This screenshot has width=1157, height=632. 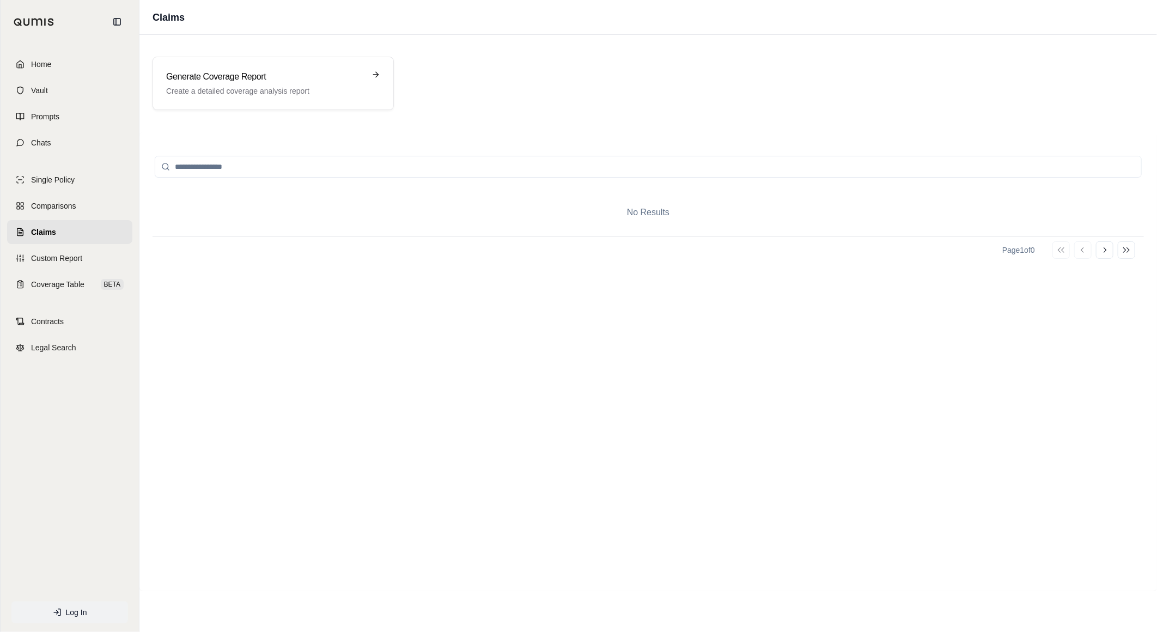 I want to click on span: Home, so click(x=41, y=64).